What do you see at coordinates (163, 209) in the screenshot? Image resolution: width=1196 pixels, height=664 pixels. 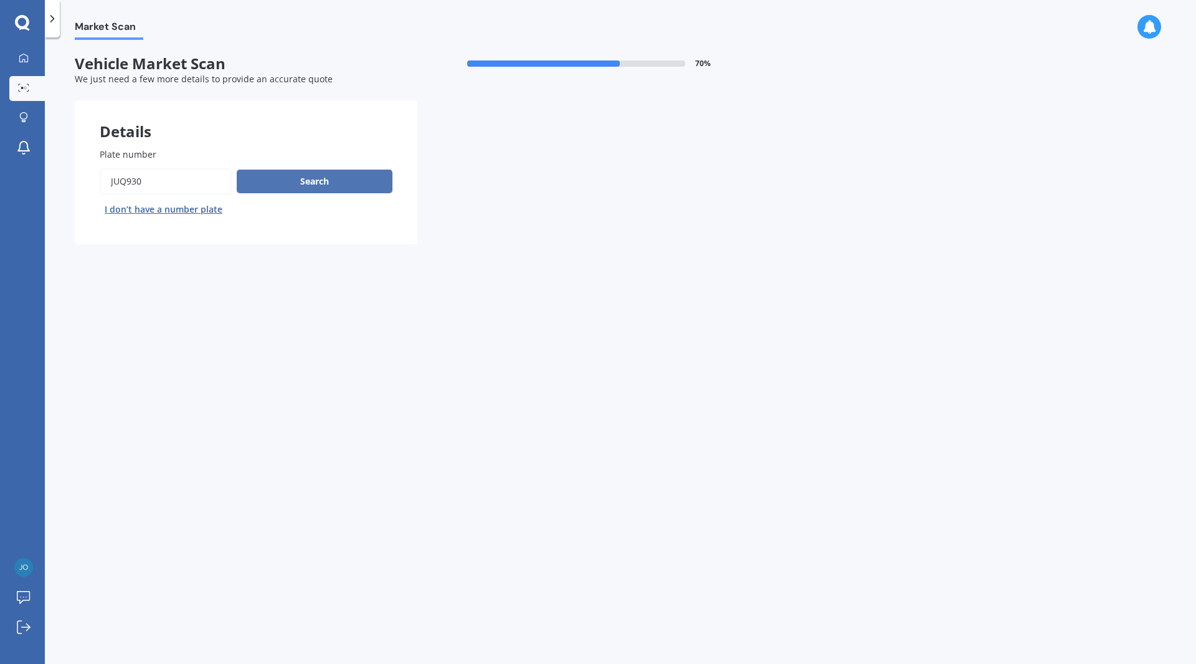 I see `button: I don’t have a number plate` at bounding box center [163, 209].